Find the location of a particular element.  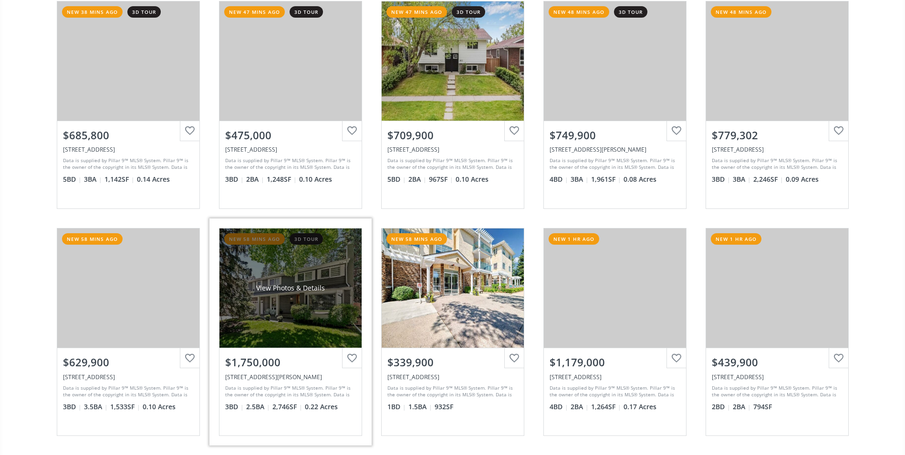

span: 2,746 SF is located at coordinates (287, 407).